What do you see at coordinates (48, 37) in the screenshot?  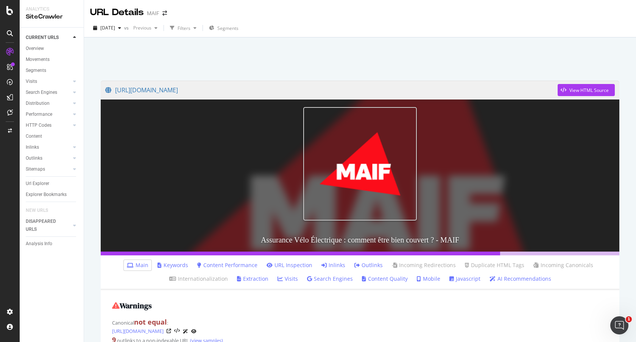 I see `a: CURRENT URLS` at bounding box center [48, 37].